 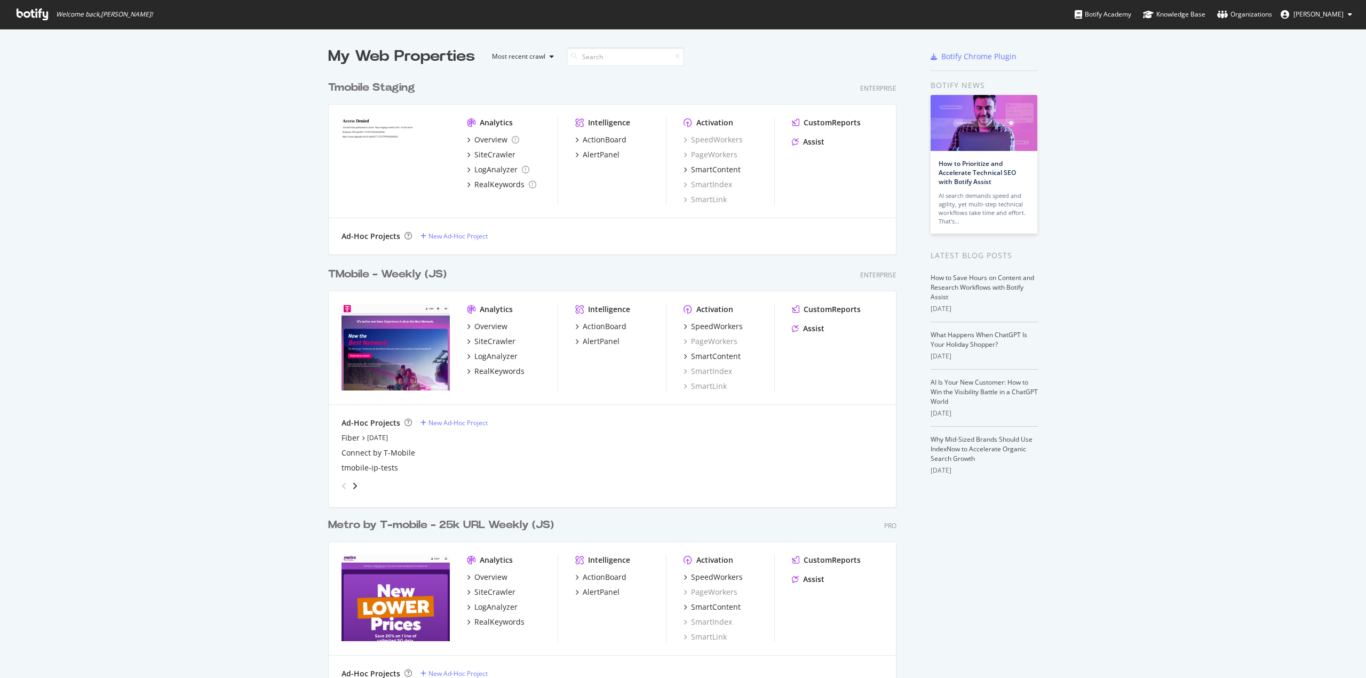 What do you see at coordinates (521, 57) in the screenshot?
I see `button: Most recent crawl` at bounding box center [521, 57].